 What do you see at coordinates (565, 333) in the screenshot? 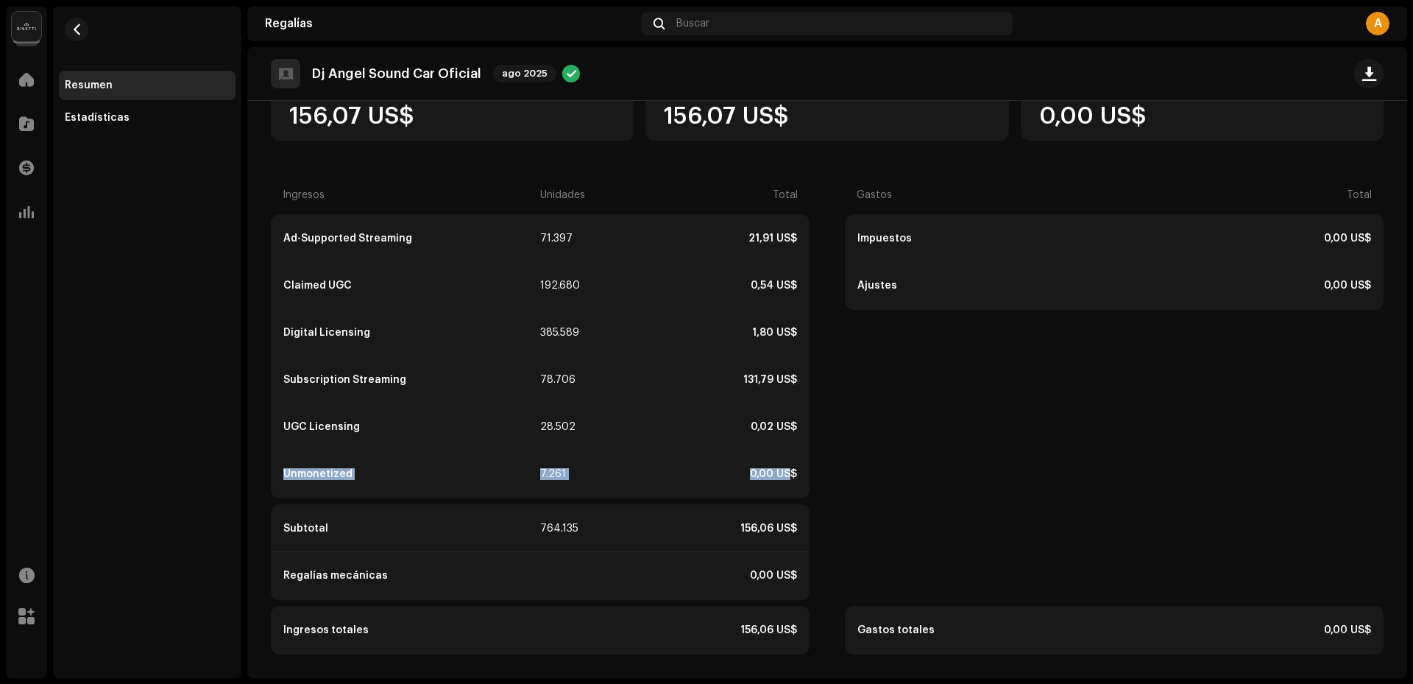
I see `div: 385.589` at bounding box center [565, 333].